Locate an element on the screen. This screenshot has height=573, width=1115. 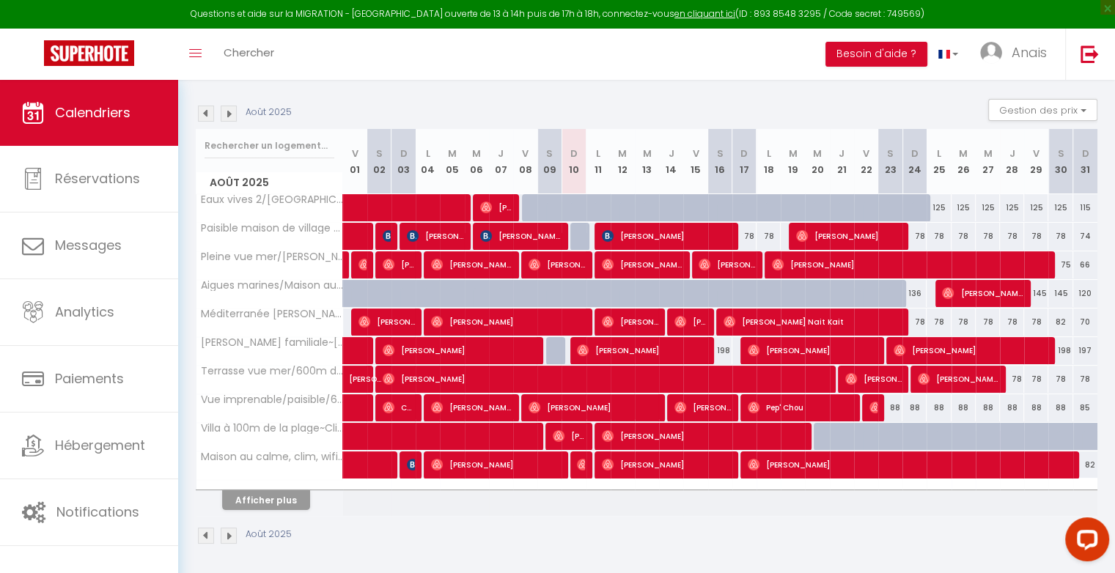
span: Paisible maison de village avec terrasse is located at coordinates (272, 228).